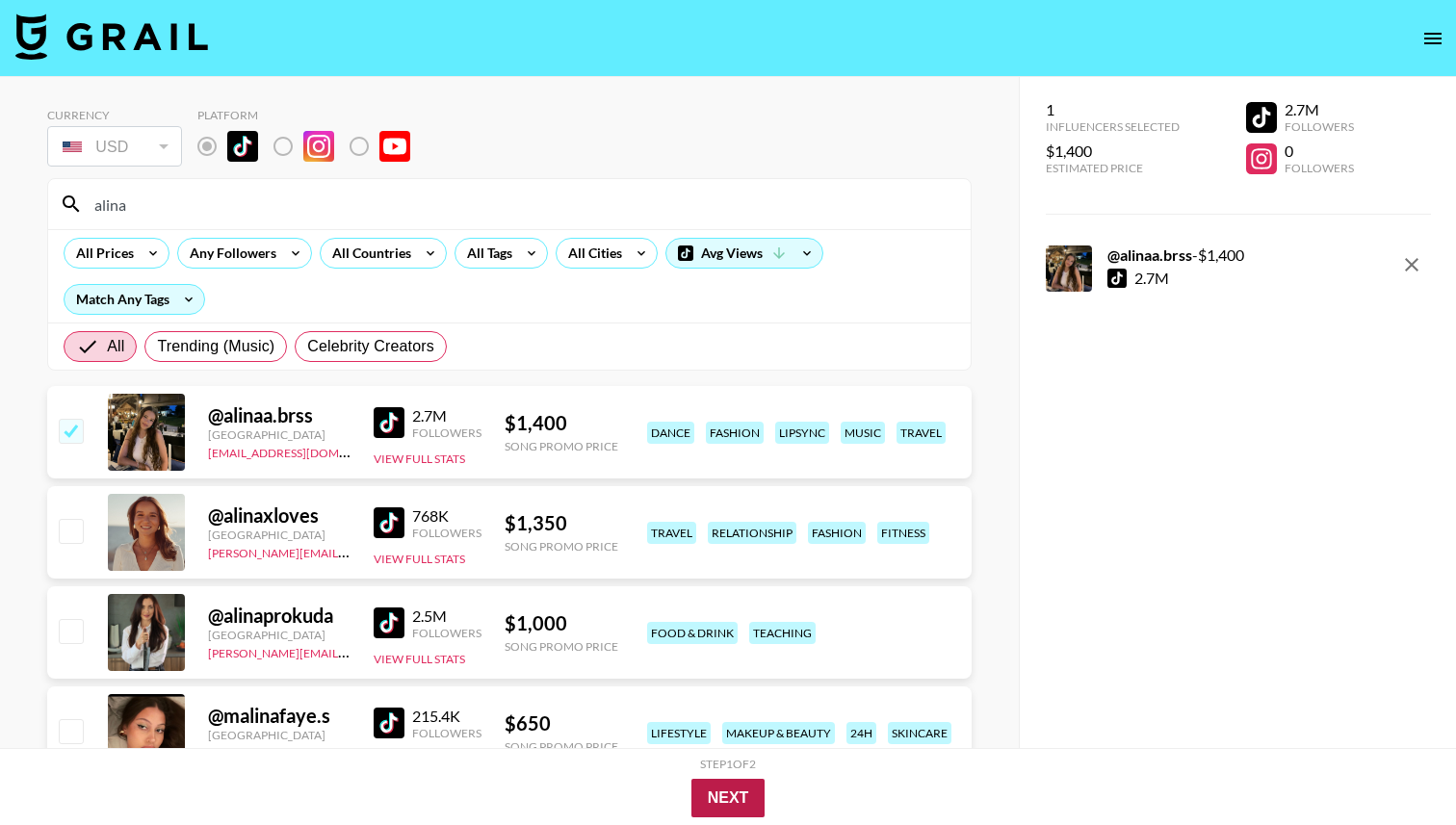 Image resolution: width=1456 pixels, height=825 pixels. Describe the element at coordinates (919, 733) in the screenshot. I see `div: skincare` at that location.